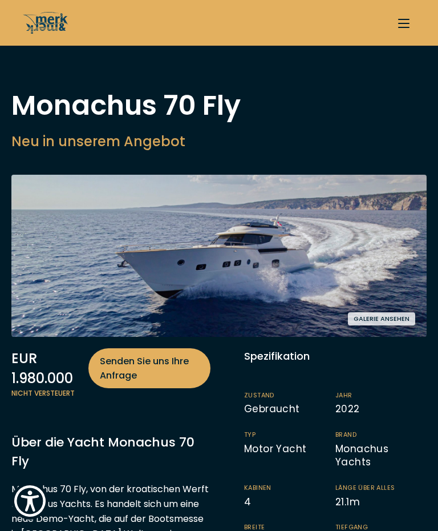 The image size is (438, 531). I want to click on span: Senden Sie uns Ihre Anfrage, so click(150, 368).